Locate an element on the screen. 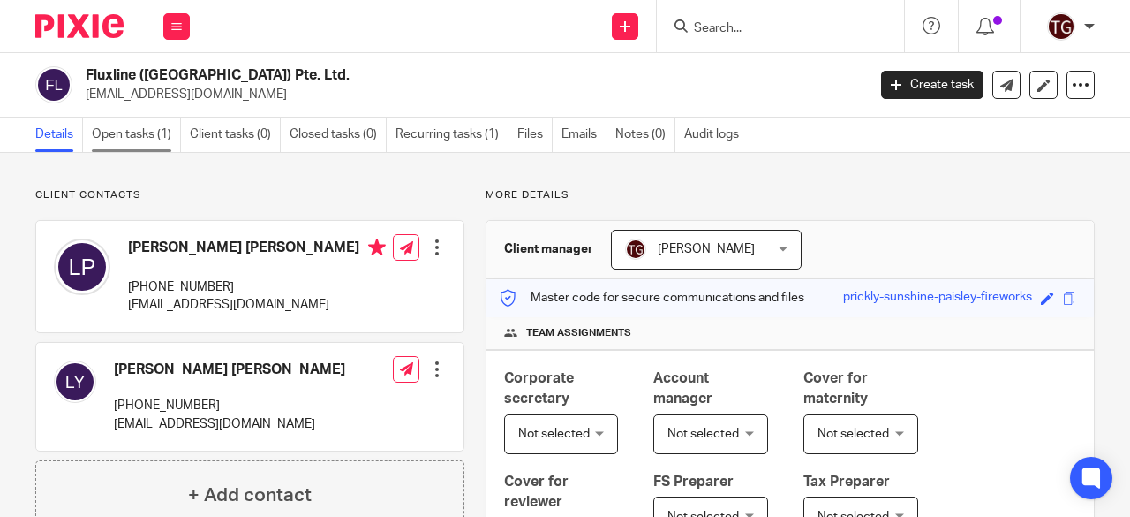  span: Cover for maternity is located at coordinates (835, 388).